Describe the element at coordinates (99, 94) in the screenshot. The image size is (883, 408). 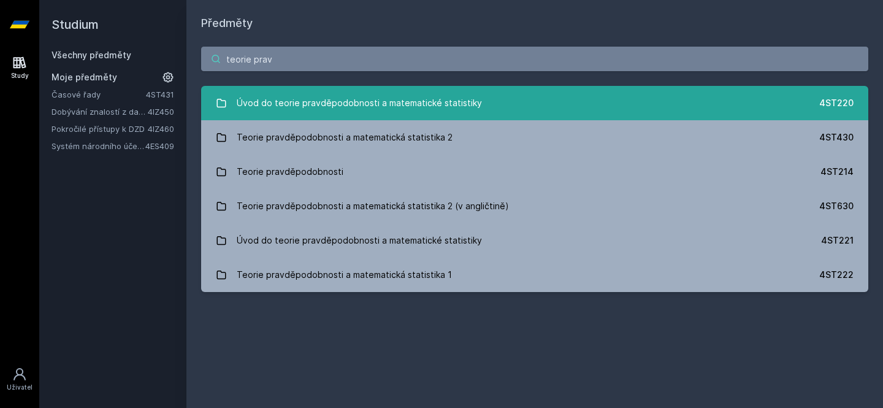
I see `a: Časové řady` at that location.